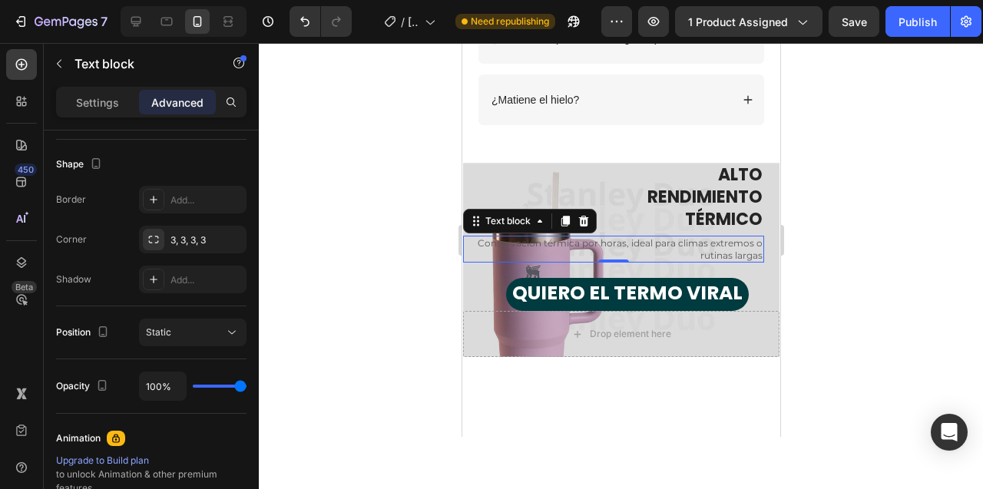 This screenshot has width=983, height=489. Describe the element at coordinates (158, 332) in the screenshot. I see `span: Static` at that location.